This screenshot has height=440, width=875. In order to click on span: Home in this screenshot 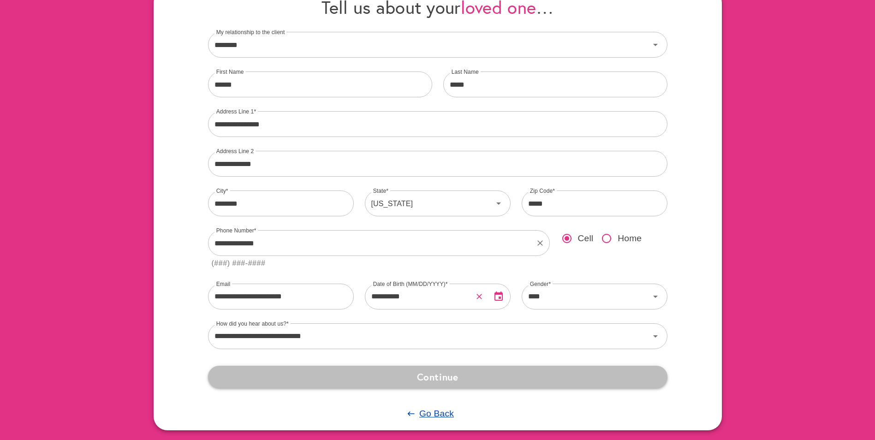, I will do `click(630, 239)`.